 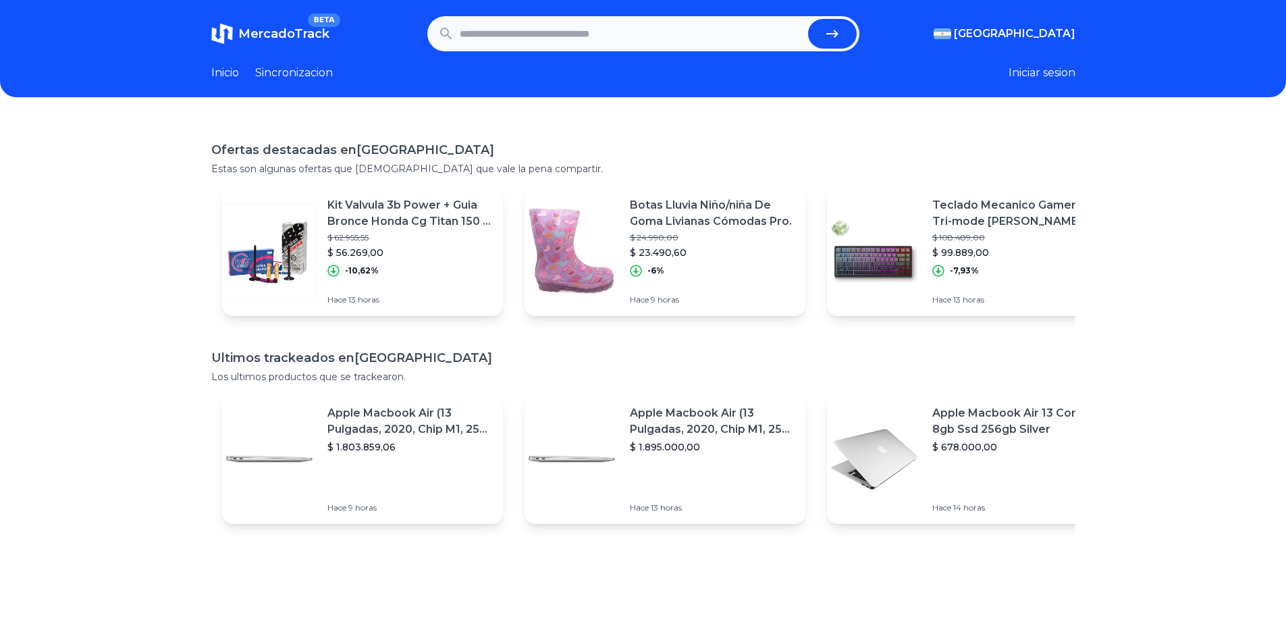 I want to click on p: $ 108.489,00, so click(x=1015, y=238).